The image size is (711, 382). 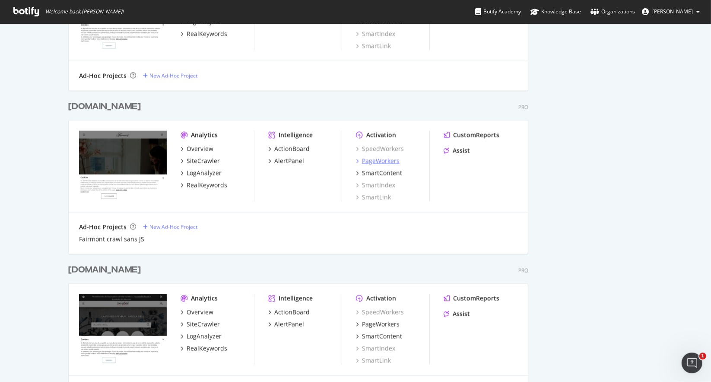 I want to click on span: Steffie Kronek, so click(x=672, y=11).